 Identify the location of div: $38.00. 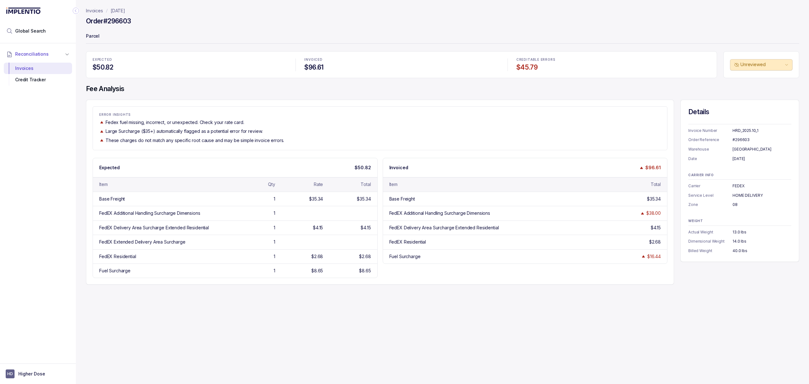
(654, 213).